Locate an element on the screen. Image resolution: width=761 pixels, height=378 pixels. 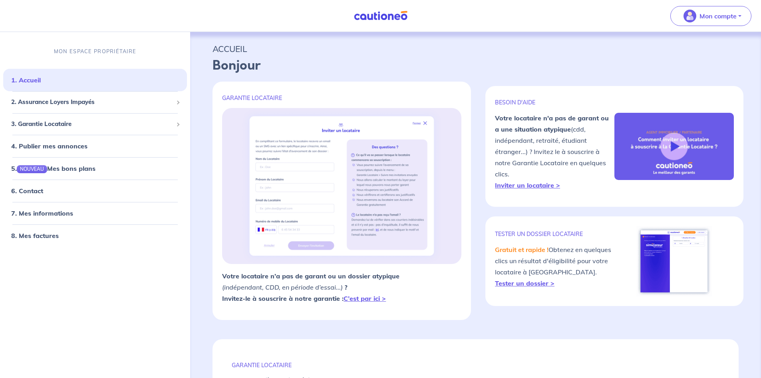
p: MON ESPACE PROPRIÉTAIRE is located at coordinates (95, 51).